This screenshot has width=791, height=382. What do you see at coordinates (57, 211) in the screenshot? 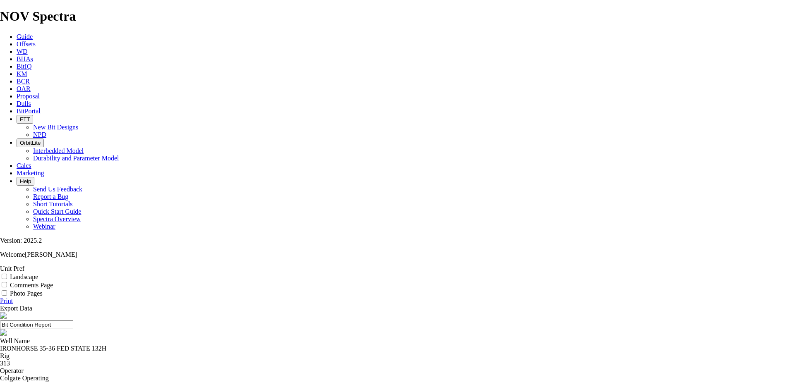
I see `a: Quick Start Guide` at bounding box center [57, 211].